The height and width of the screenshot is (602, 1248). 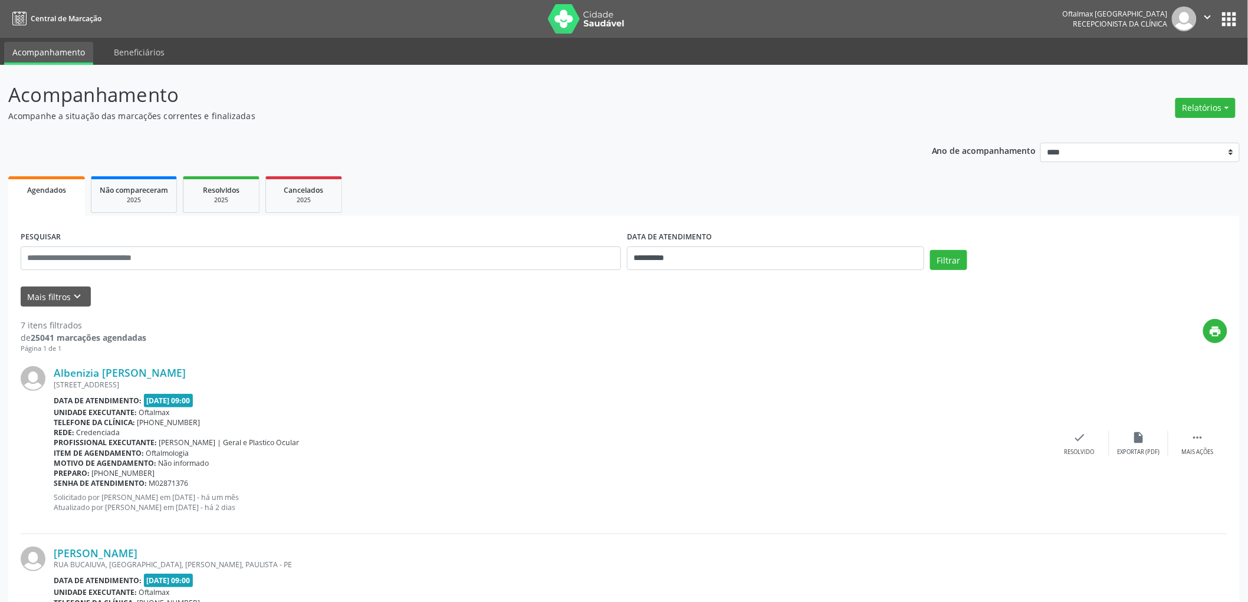 I want to click on button: apps, so click(x=1230, y=19).